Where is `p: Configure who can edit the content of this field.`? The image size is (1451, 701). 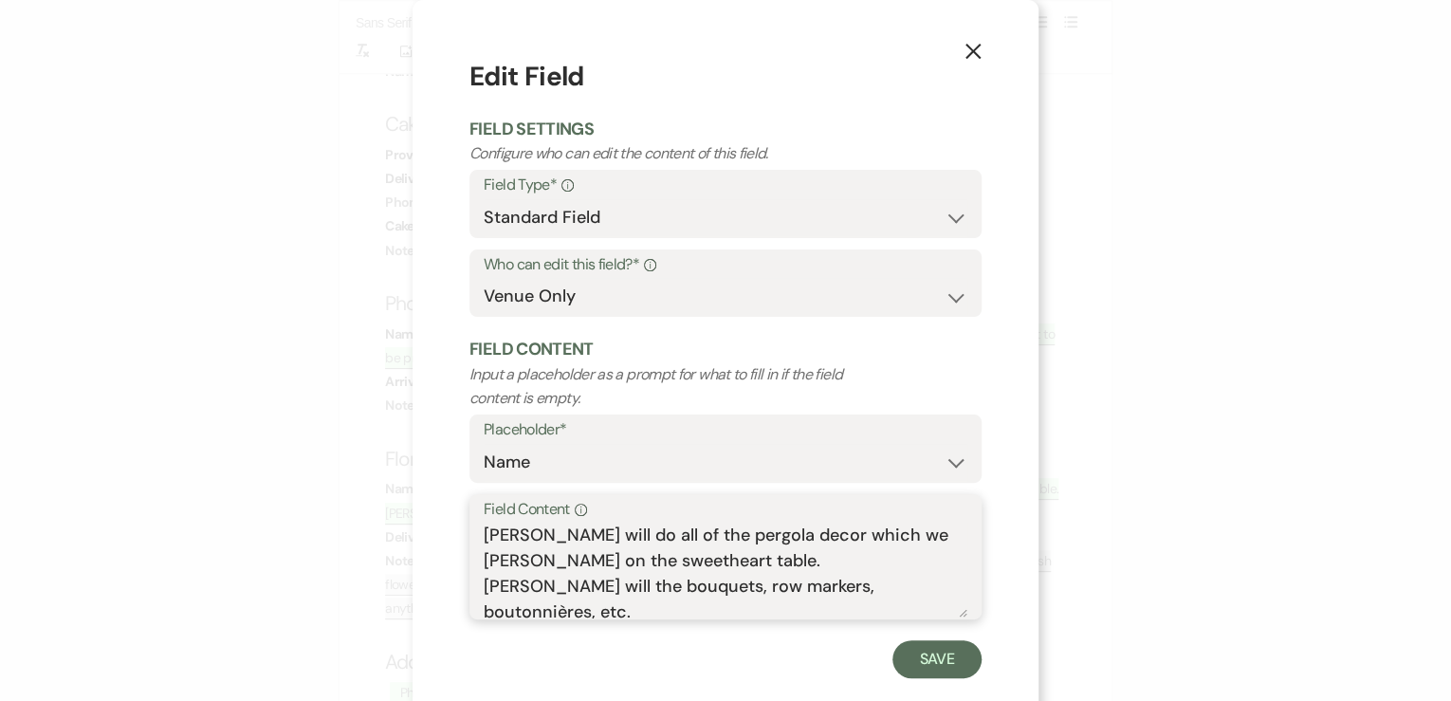
p: Configure who can edit the content of this field. is located at coordinates (674, 154).